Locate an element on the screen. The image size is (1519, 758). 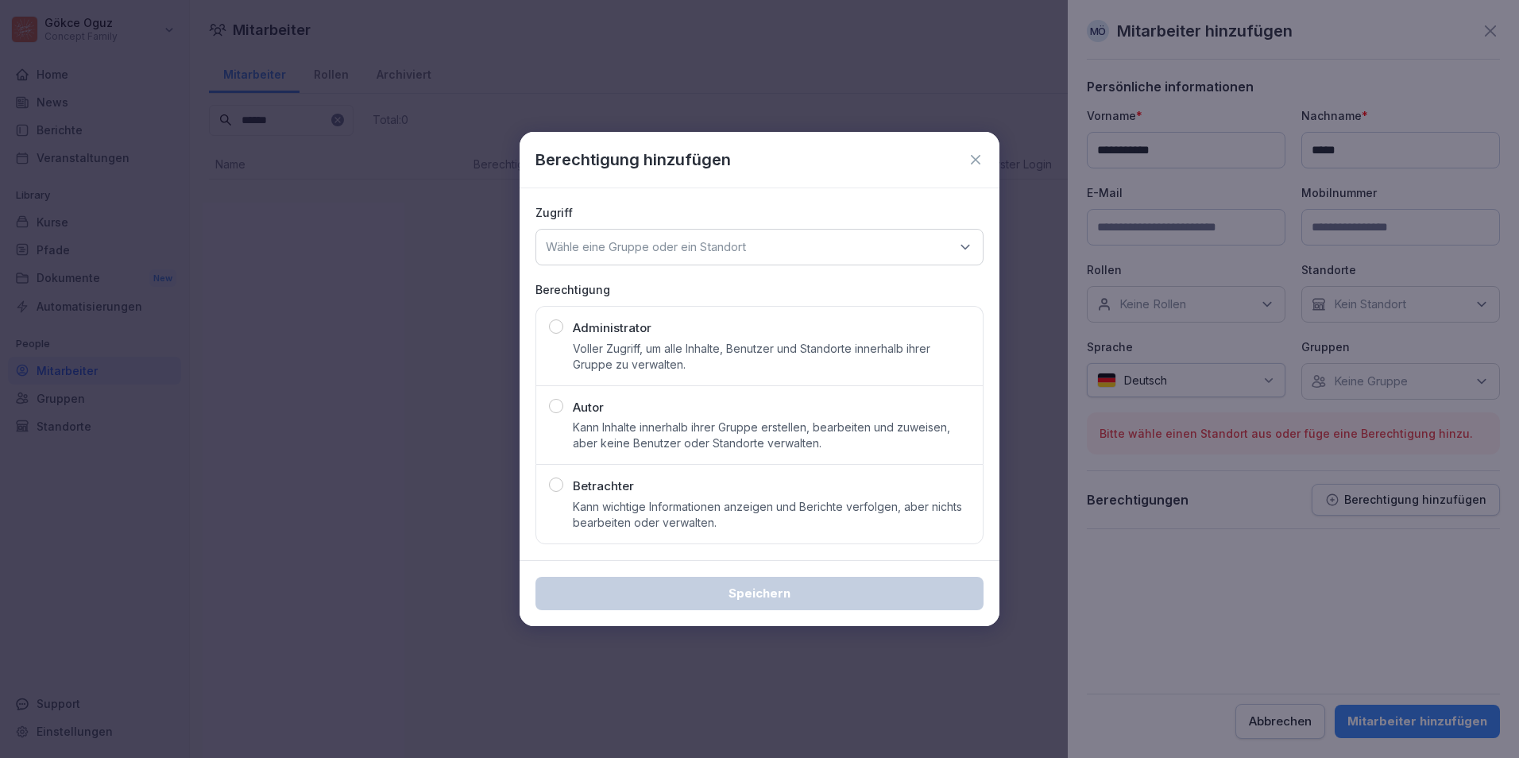
button: Speichern is located at coordinates (759, 593).